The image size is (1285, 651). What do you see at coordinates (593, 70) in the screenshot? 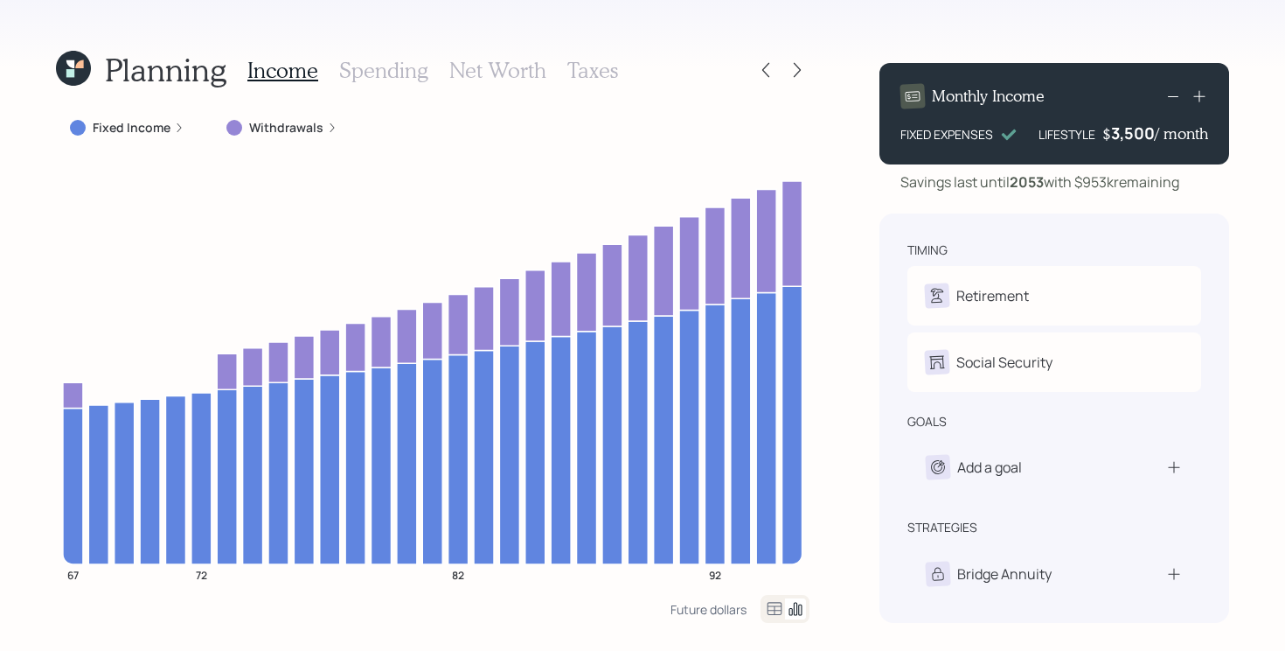
I see `h3: Taxes` at bounding box center [593, 70].